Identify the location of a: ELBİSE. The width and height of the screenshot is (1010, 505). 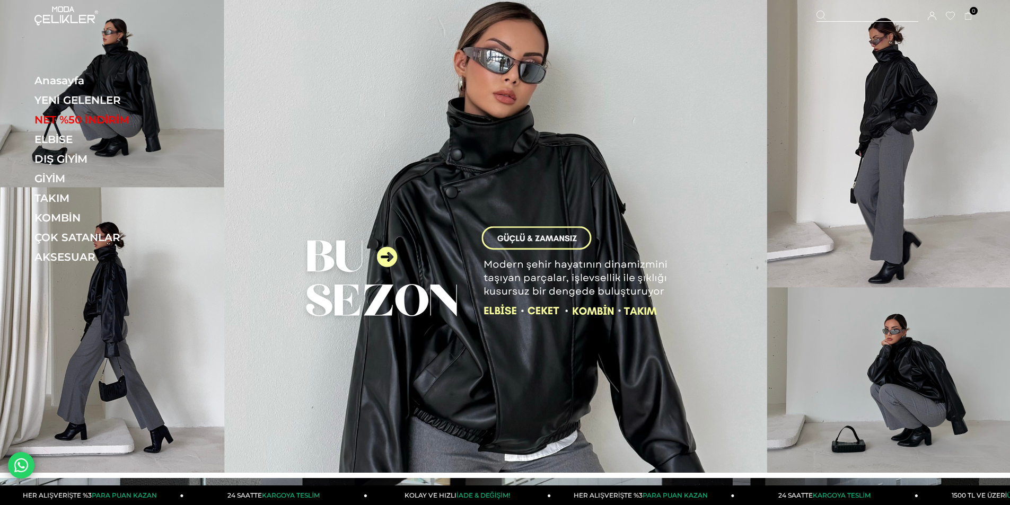
(107, 139).